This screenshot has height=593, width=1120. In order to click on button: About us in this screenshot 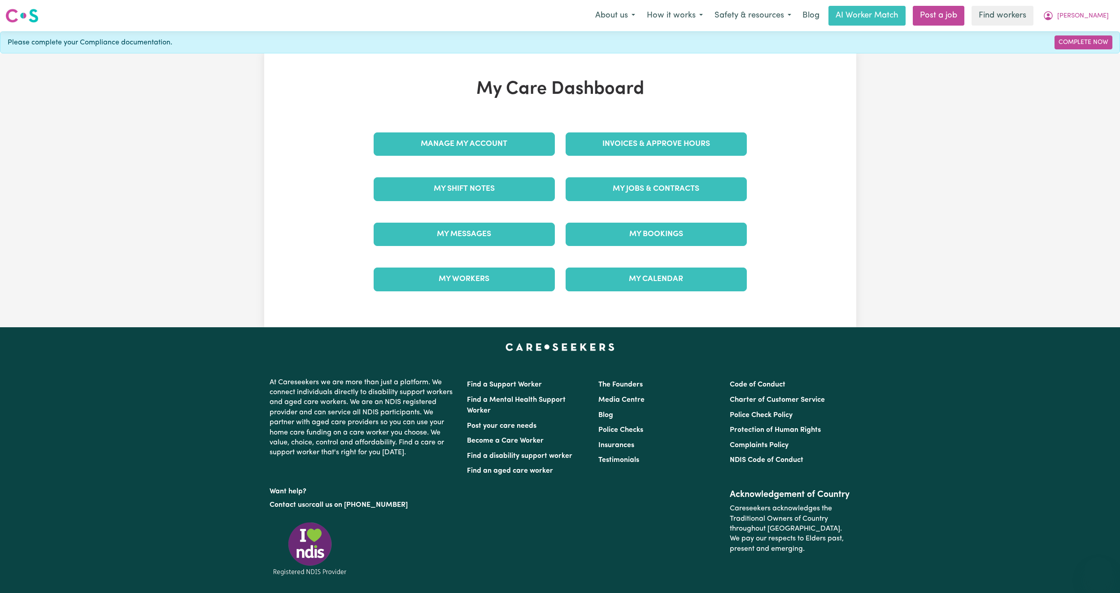, I will do `click(615, 16)`.